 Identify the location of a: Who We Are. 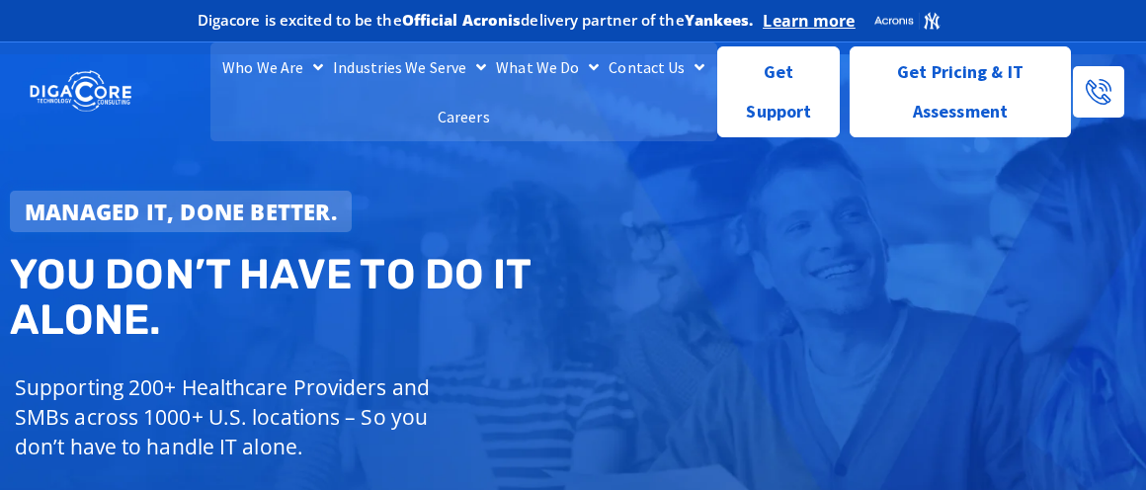
(273, 67).